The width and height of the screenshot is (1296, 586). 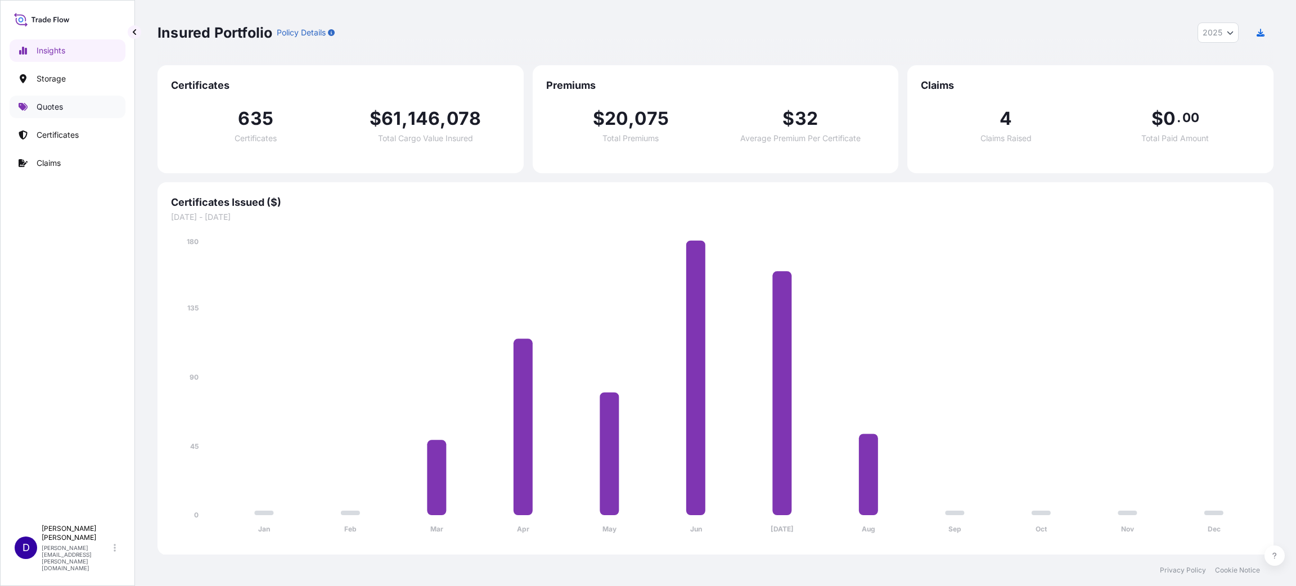 I want to click on p: Privacy Policy, so click(x=1183, y=570).